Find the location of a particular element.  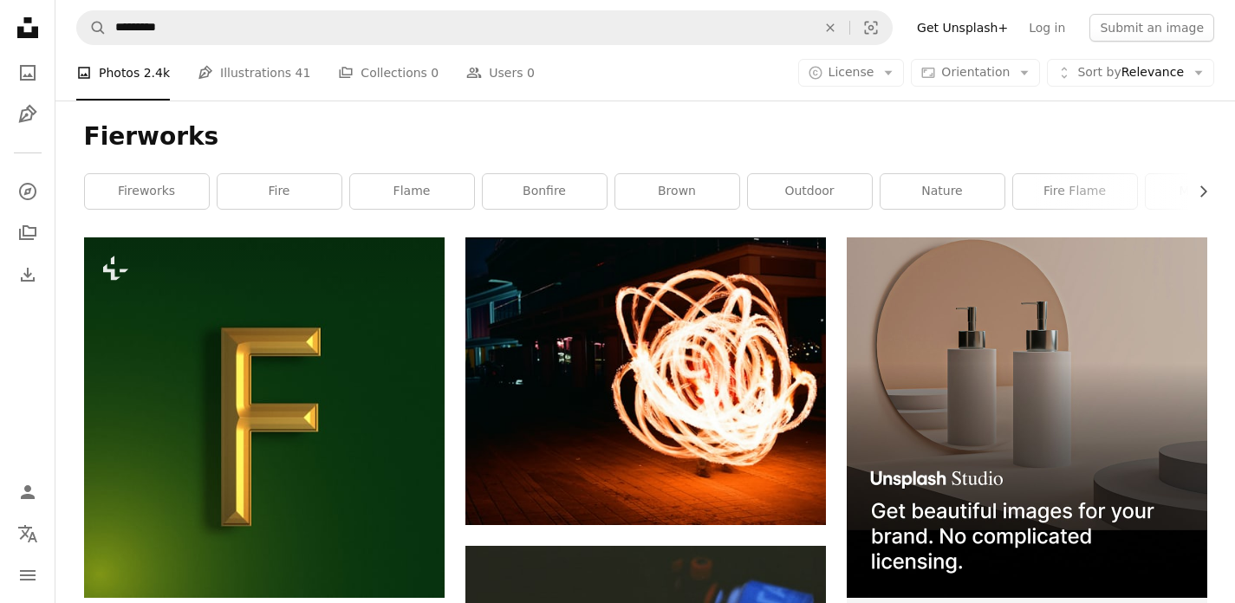

span: Orientation is located at coordinates (975, 72).